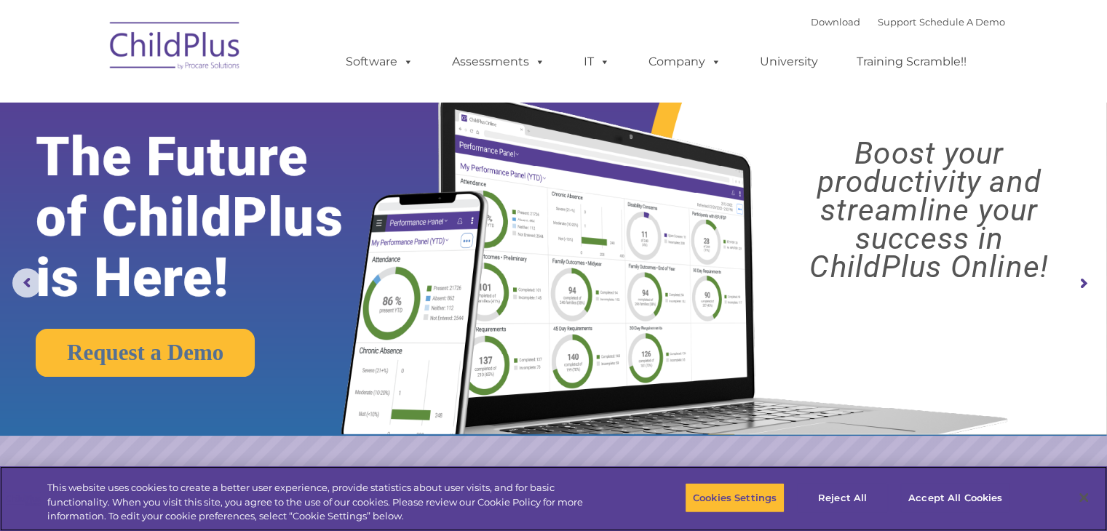 This screenshot has width=1107, height=531. I want to click on button: Reject All, so click(842, 498).